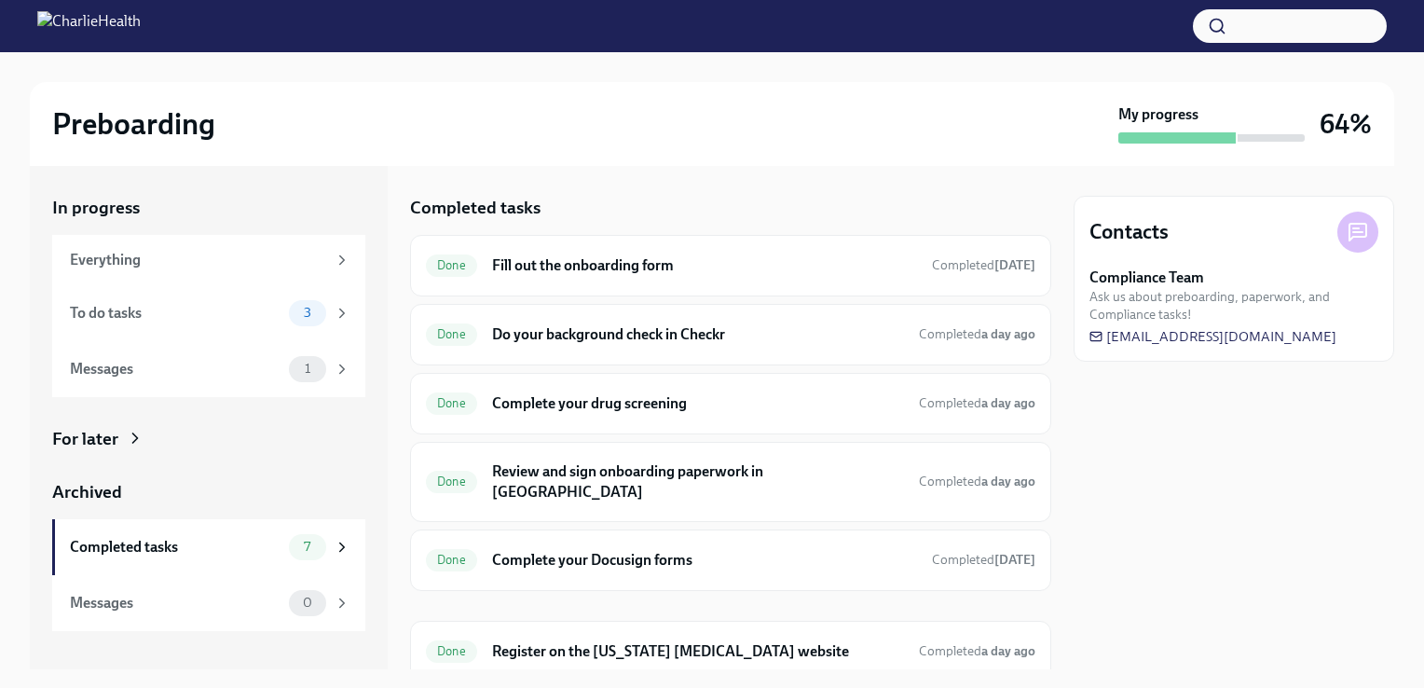 This screenshot has height=688, width=1424. What do you see at coordinates (983, 265) in the screenshot?
I see `span: August 19th, 2025 13:47` at bounding box center [983, 265].